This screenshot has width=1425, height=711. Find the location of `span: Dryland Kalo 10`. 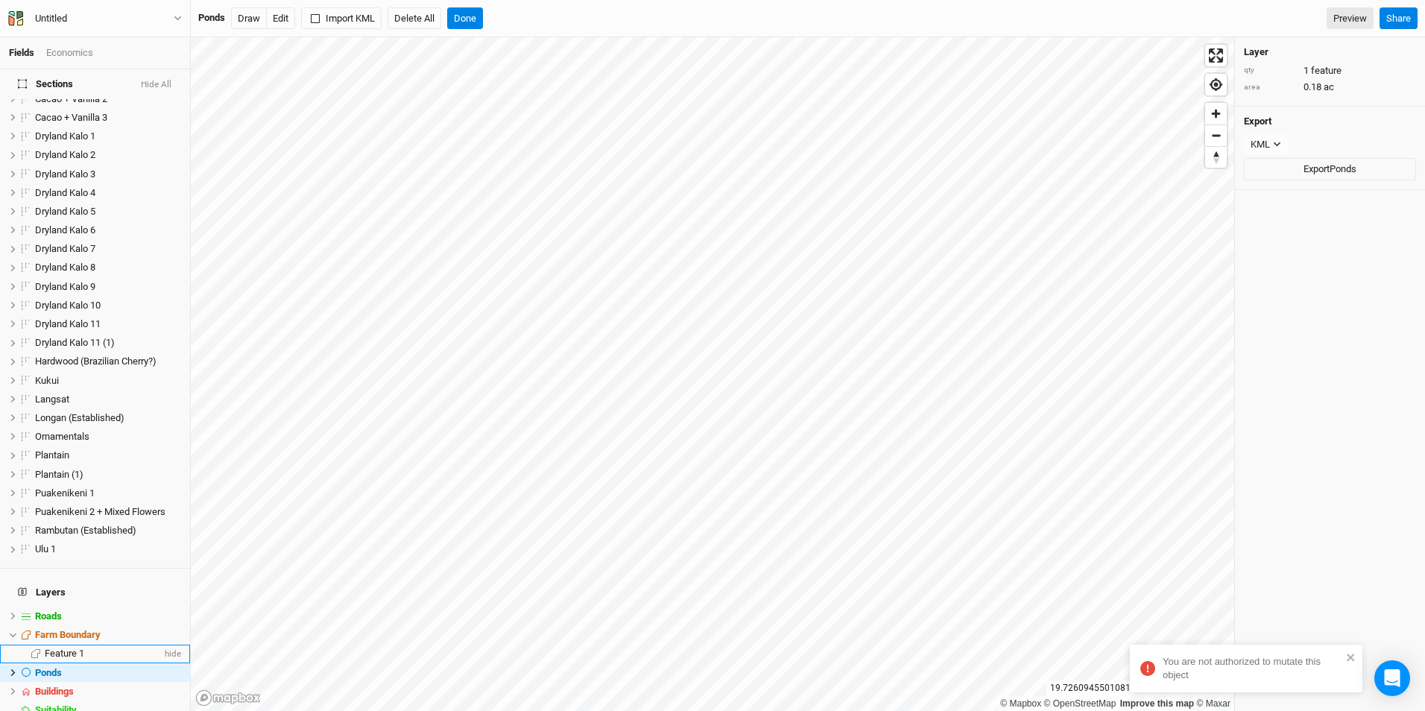

span: Dryland Kalo 10 is located at coordinates (68, 305).